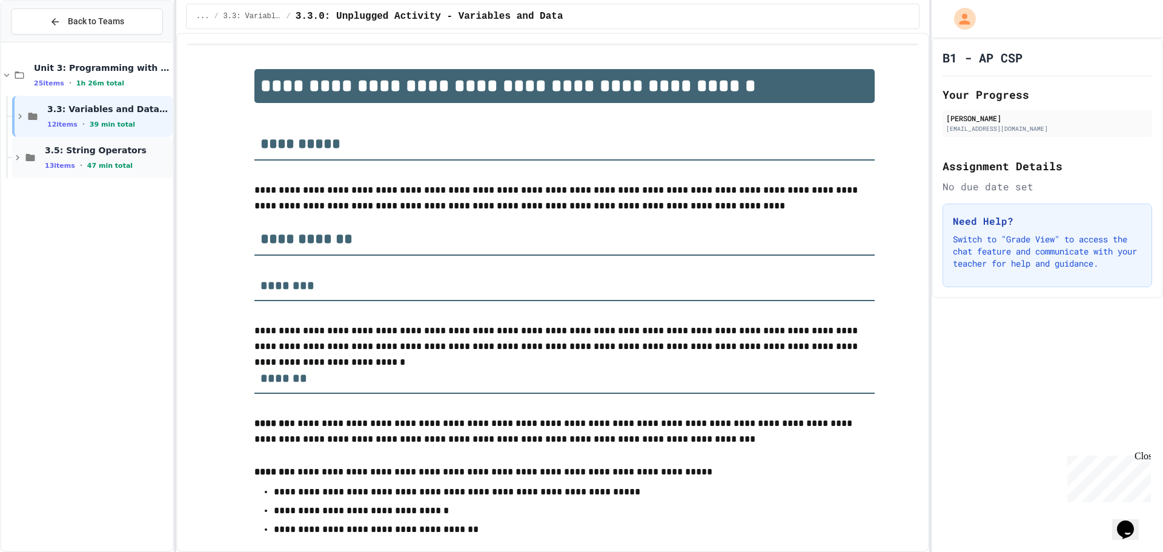 The image size is (1163, 552). I want to click on div: My Account, so click(960, 19).